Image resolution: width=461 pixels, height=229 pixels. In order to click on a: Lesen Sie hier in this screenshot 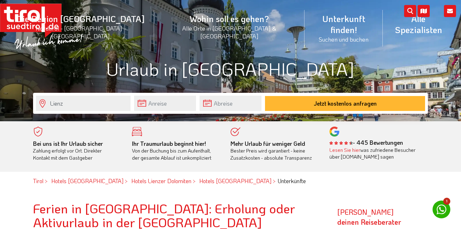, I will do `click(345, 150)`.